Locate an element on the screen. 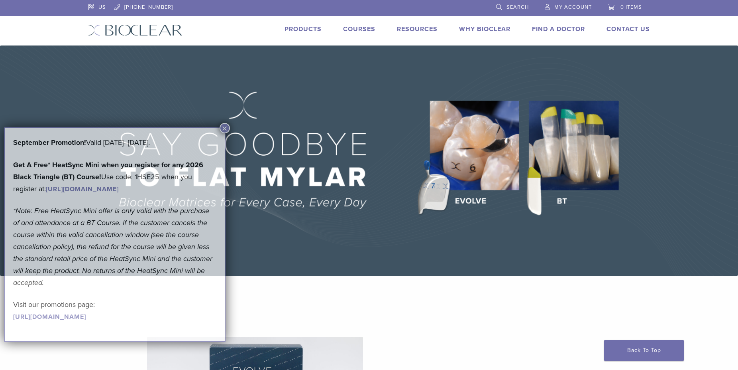  a: Back To Top is located at coordinates (644, 350).